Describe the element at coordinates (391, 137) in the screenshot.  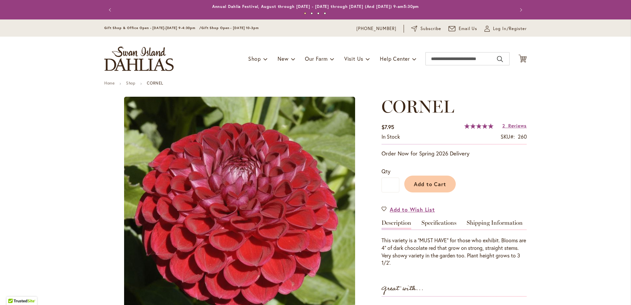
I see `div: Availability` at that location.